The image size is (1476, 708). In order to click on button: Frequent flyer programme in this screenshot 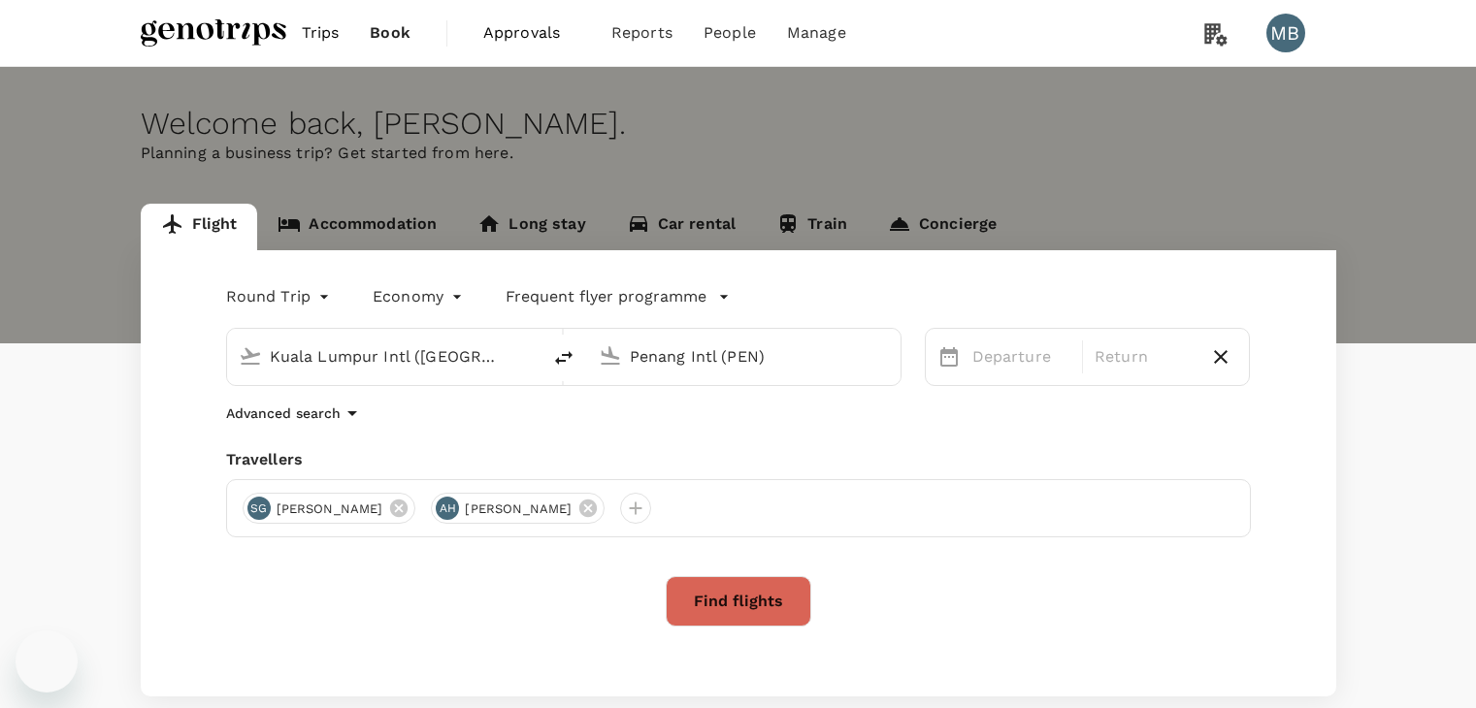, I will do `click(617, 297)`.